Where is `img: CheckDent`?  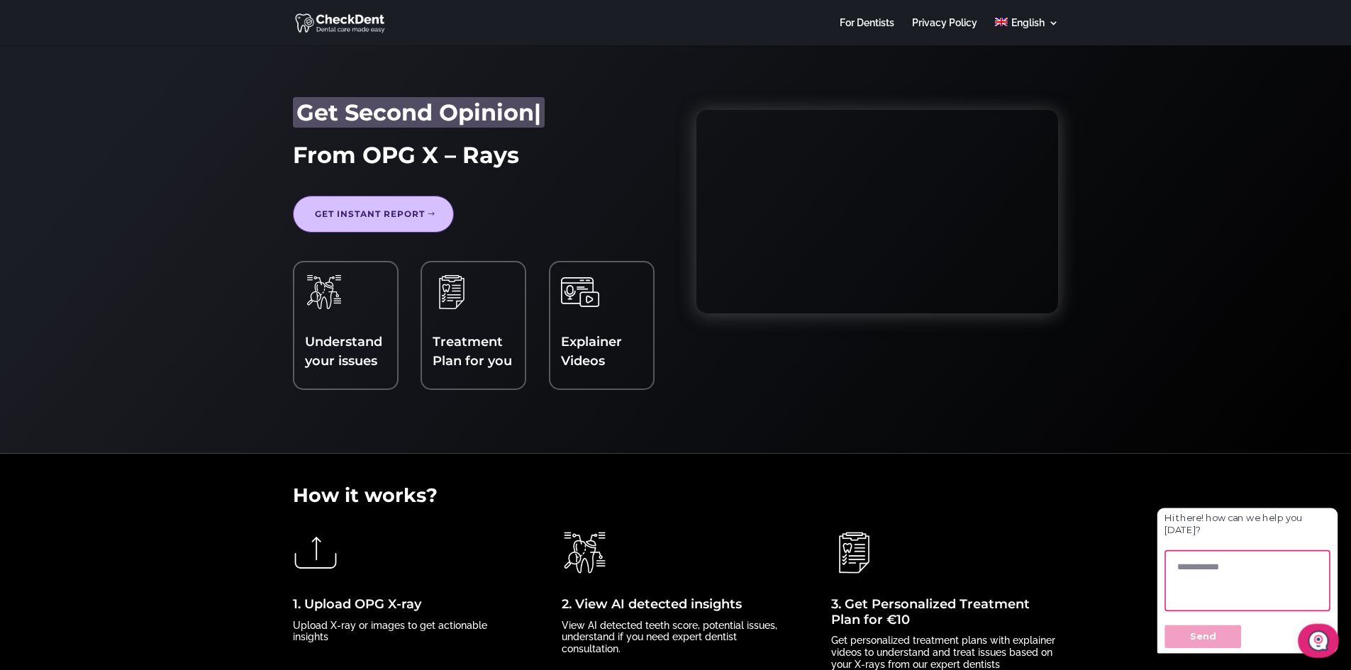 img: CheckDent is located at coordinates (340, 23).